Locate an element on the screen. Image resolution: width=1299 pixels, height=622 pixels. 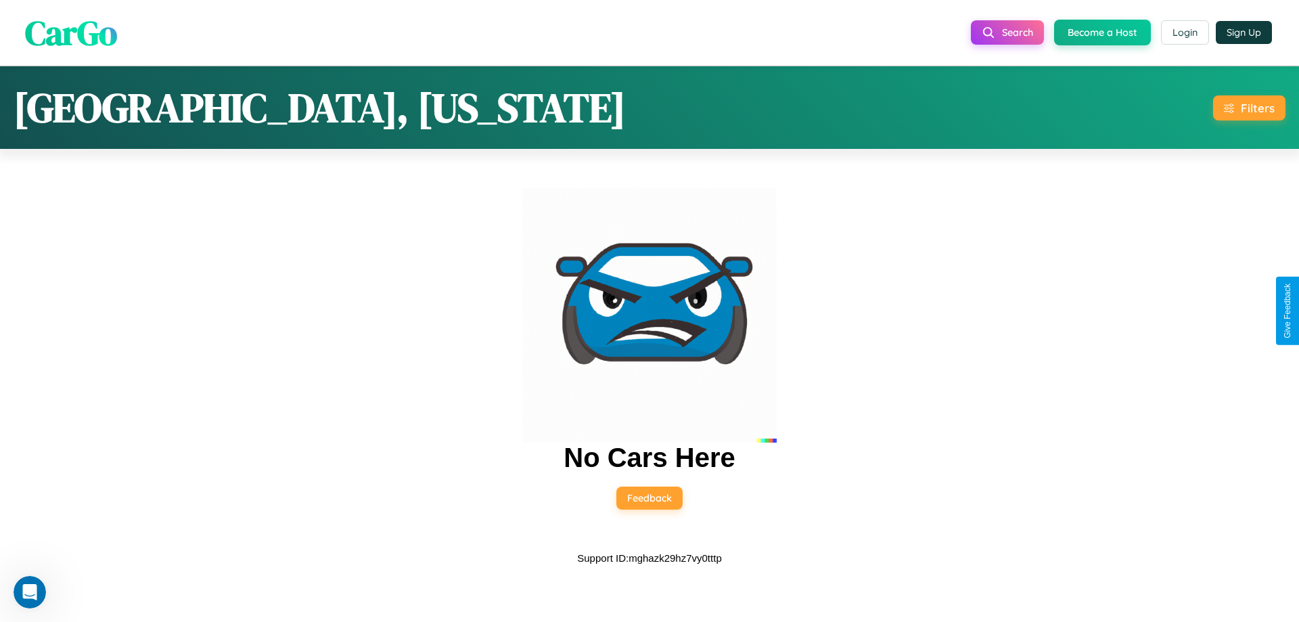
img: car is located at coordinates (650, 315).